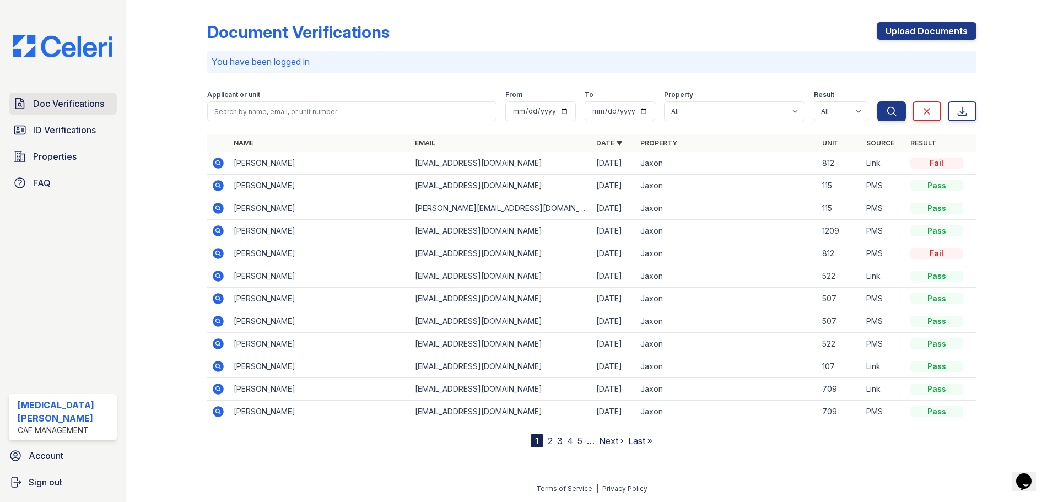 The width and height of the screenshot is (1058, 502). Describe the element at coordinates (63, 157) in the screenshot. I see `a: Properties` at that location.